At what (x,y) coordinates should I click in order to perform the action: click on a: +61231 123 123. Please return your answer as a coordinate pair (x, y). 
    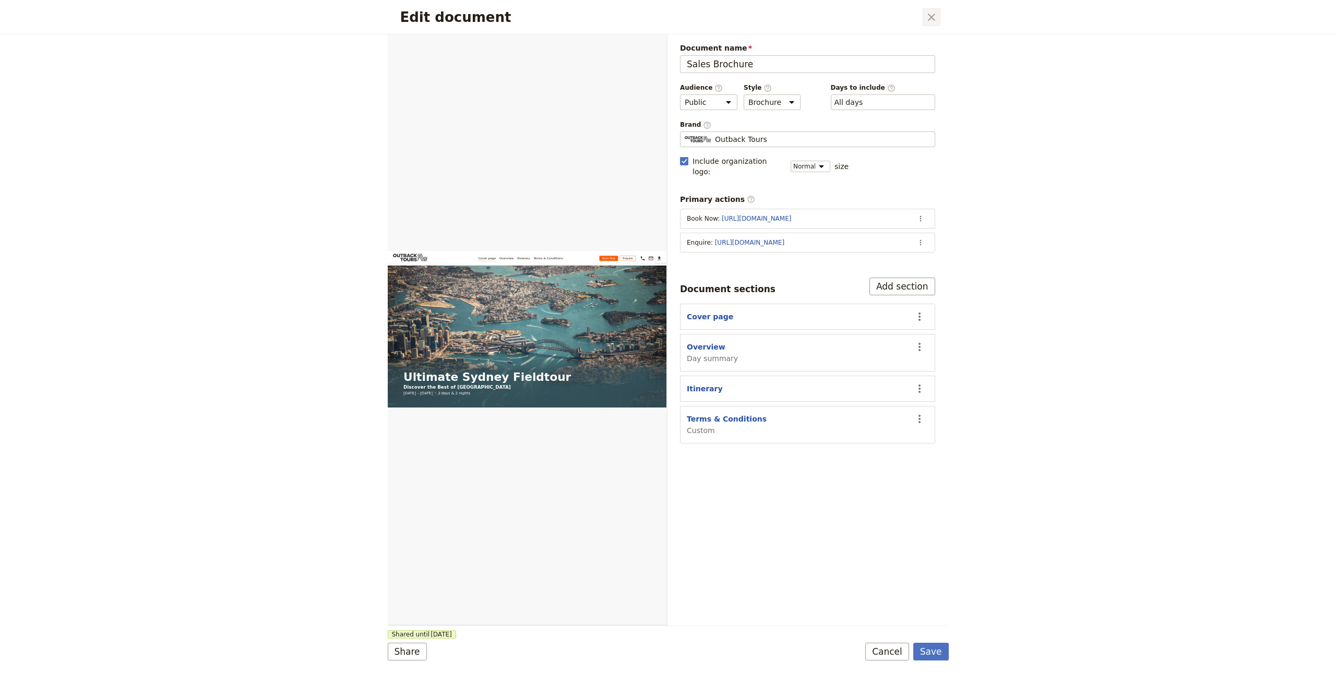
    Looking at the image, I should click on (611, 17).